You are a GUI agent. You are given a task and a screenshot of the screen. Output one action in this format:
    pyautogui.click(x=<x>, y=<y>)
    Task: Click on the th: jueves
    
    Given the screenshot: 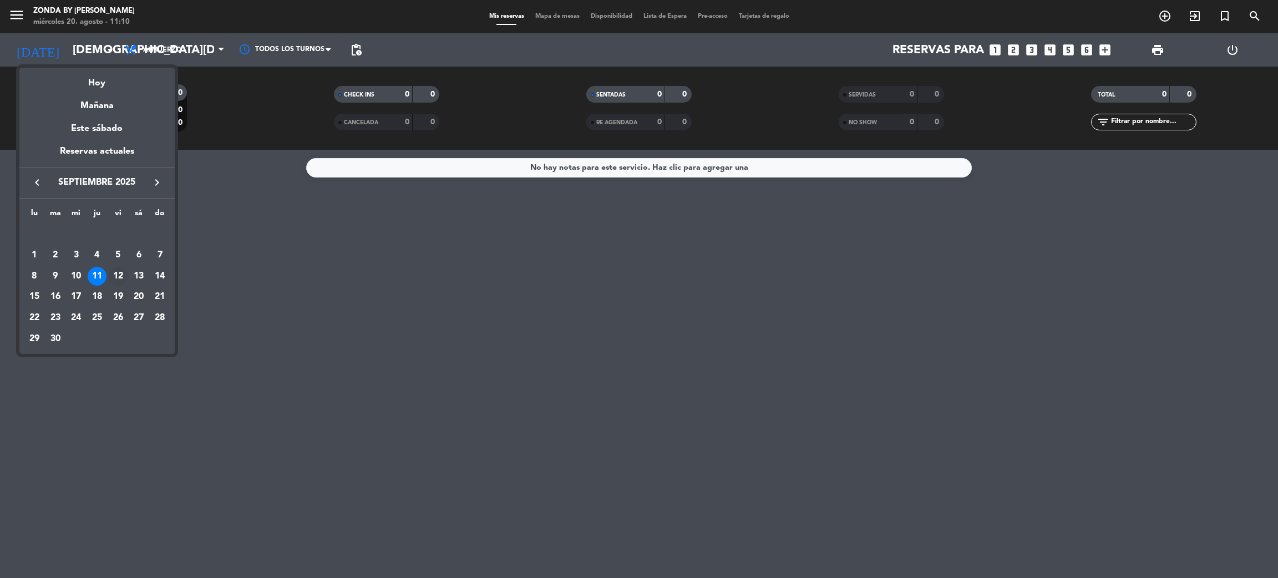 What is the action you would take?
    pyautogui.click(x=97, y=215)
    